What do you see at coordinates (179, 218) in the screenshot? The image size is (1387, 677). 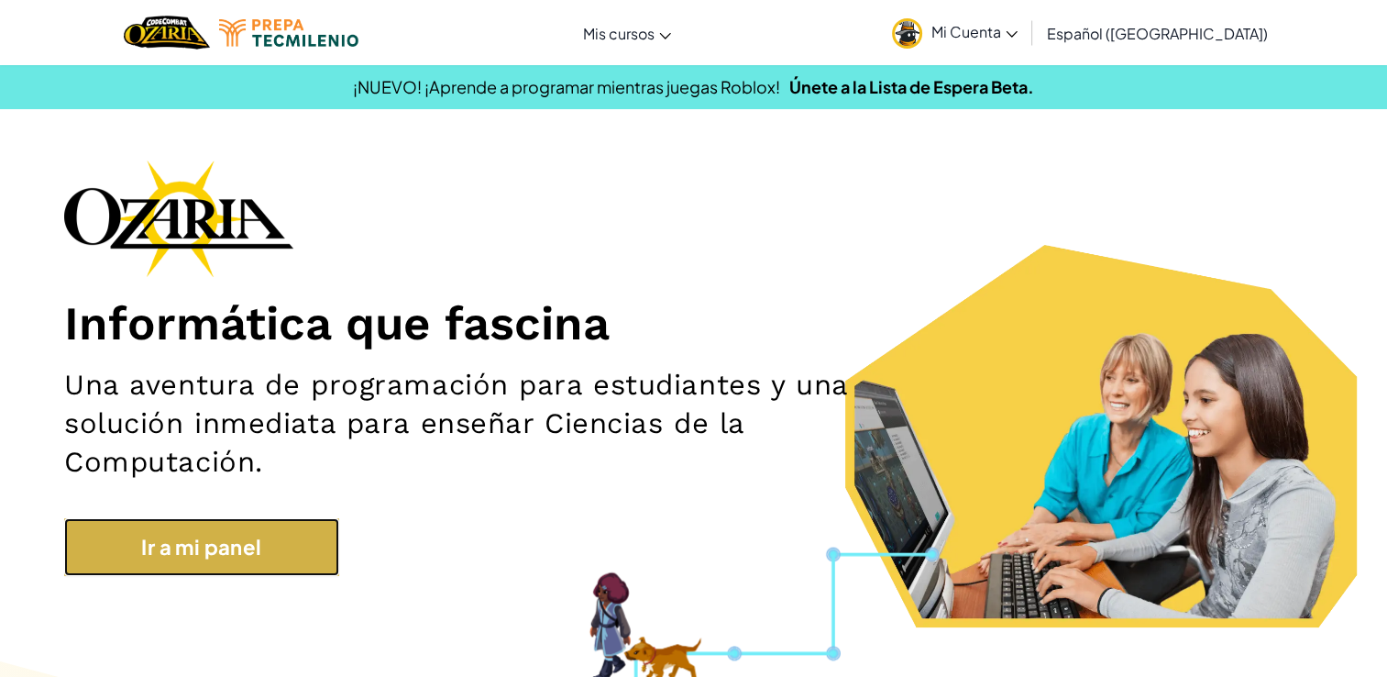 I see `img: Ozaria branding logo` at bounding box center [179, 218].